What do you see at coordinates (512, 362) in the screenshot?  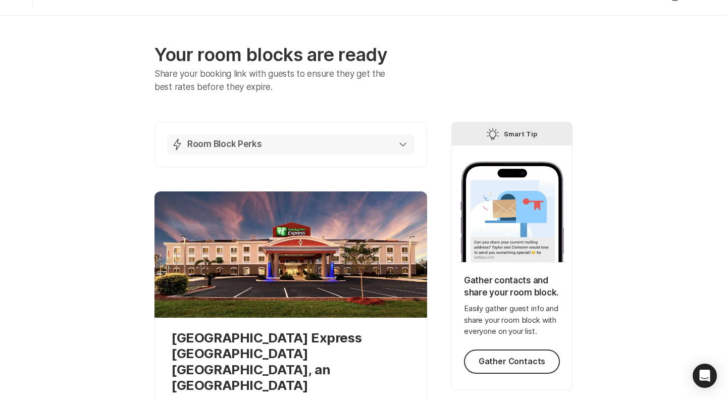 I see `button: Gather Contacts` at bounding box center [512, 362].